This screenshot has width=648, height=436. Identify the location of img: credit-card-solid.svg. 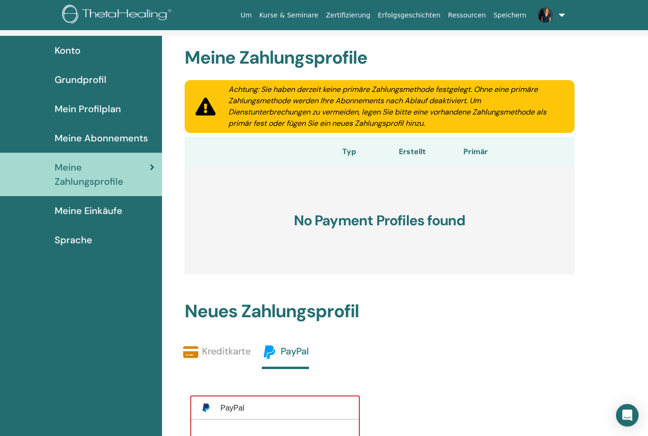
(191, 352).